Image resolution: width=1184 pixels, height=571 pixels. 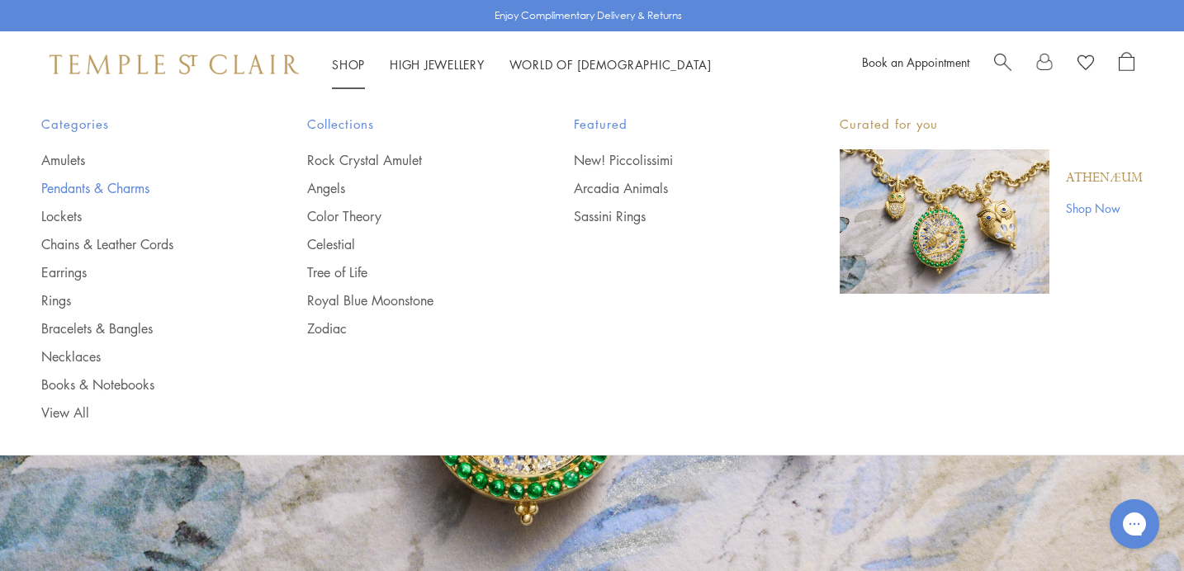 What do you see at coordinates (1002, 64) in the screenshot?
I see `a: Search` at bounding box center [1002, 64].